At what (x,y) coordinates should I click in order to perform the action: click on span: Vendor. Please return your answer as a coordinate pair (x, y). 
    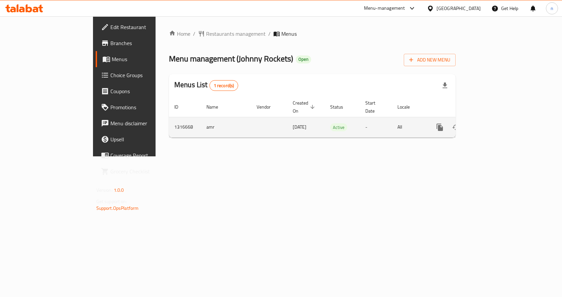
    Looking at the image, I should click on (268, 107).